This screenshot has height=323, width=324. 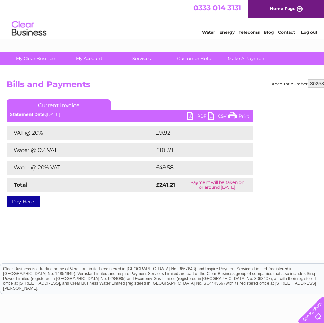 What do you see at coordinates (218, 8) in the screenshot?
I see `a: 0333 014 3131` at bounding box center [218, 8].